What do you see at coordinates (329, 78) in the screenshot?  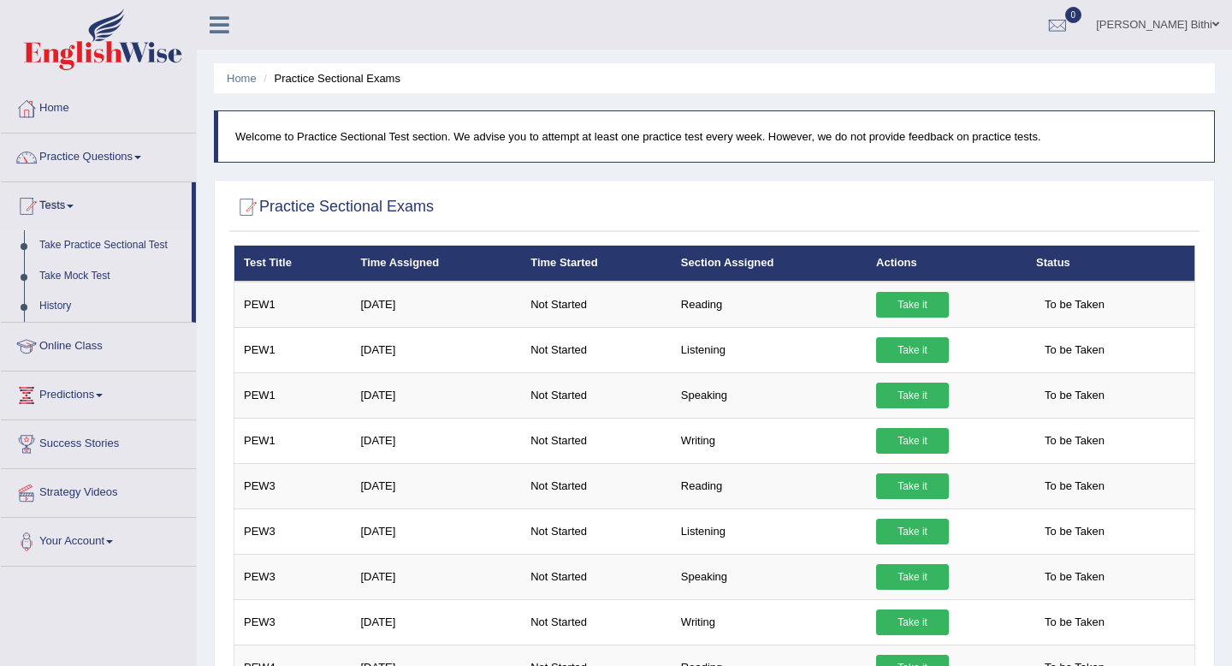 I see `li: Practice Sectional Exams` at bounding box center [329, 78].